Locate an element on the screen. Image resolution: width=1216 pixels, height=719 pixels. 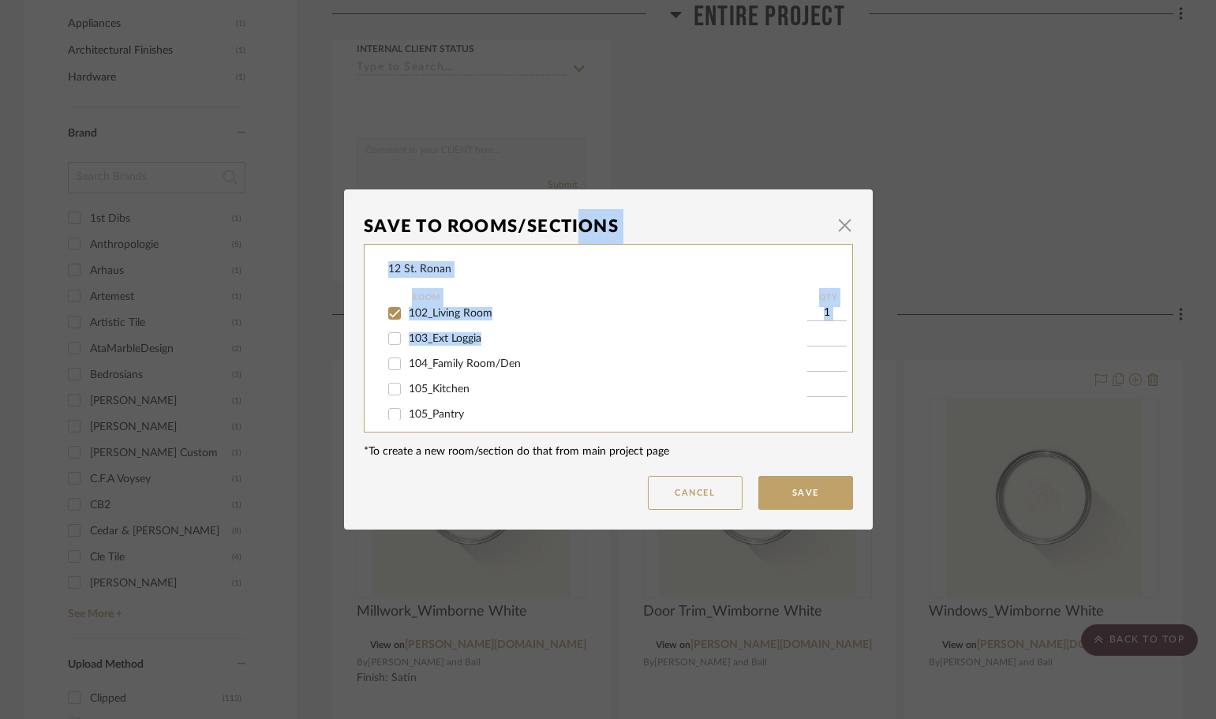
span: 105_Pantry is located at coordinates (436, 414).